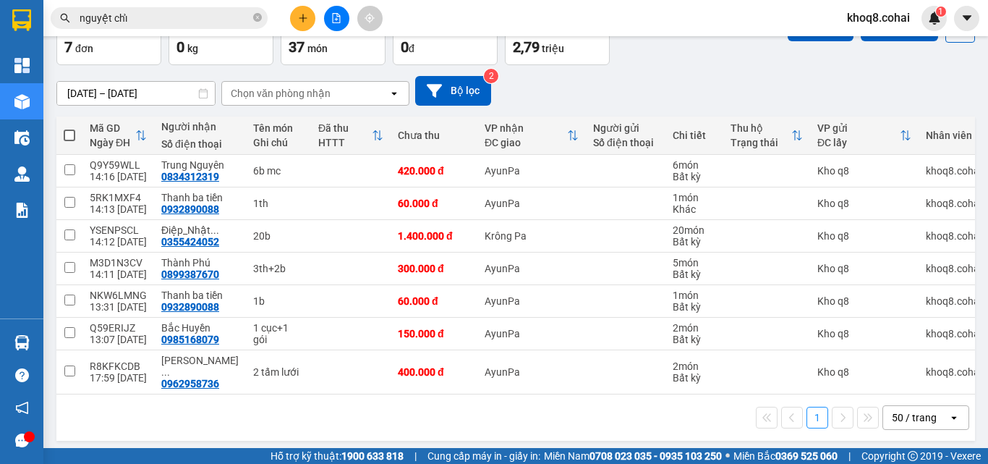 The height and width of the screenshot is (464, 988). What do you see at coordinates (526, 128) in the screenshot?
I see `div: VP nhận` at bounding box center [526, 128].